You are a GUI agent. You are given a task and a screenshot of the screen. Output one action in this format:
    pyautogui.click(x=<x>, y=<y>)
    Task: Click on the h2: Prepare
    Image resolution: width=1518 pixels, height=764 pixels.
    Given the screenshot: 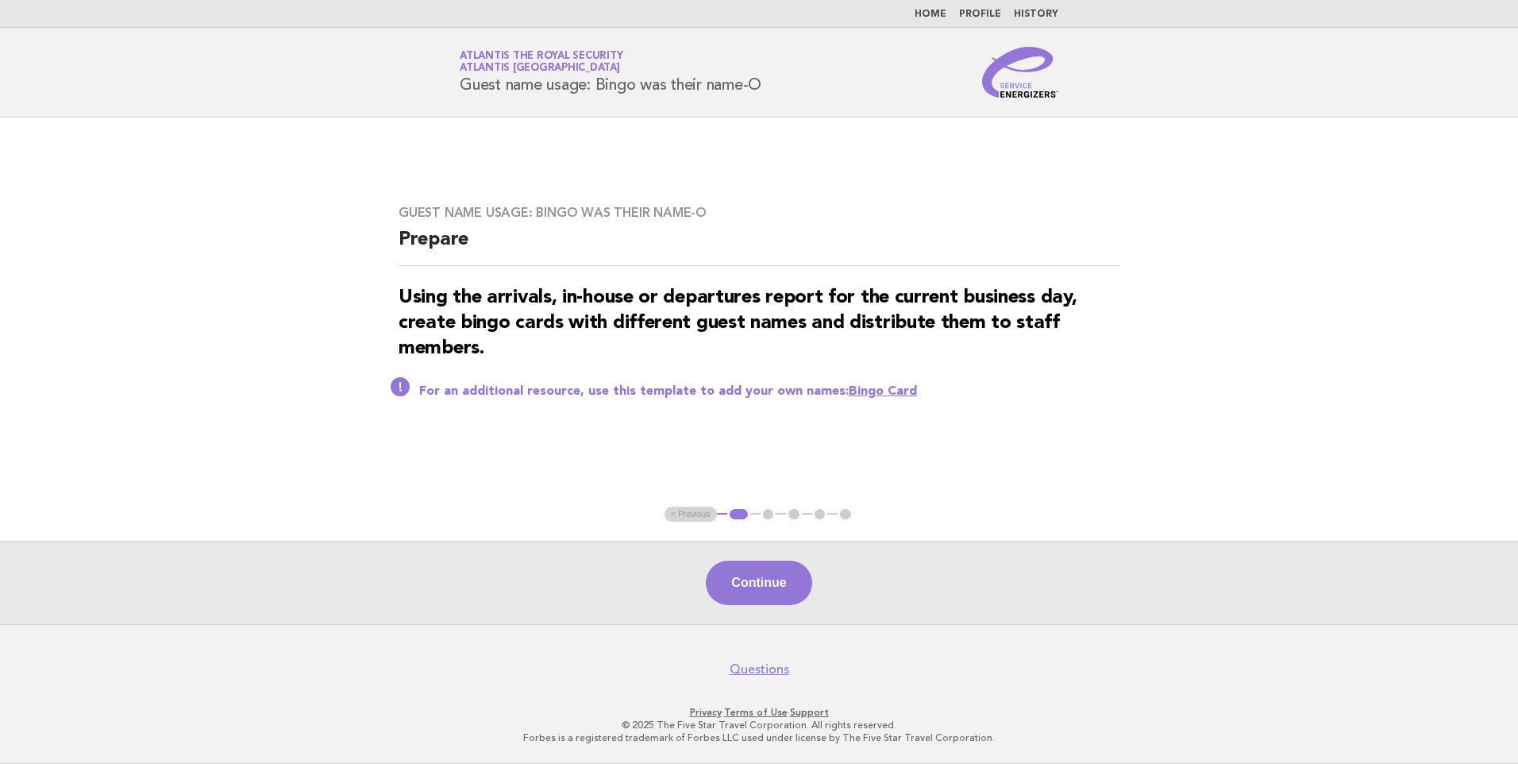 What is the action you would take?
    pyautogui.click(x=759, y=246)
    